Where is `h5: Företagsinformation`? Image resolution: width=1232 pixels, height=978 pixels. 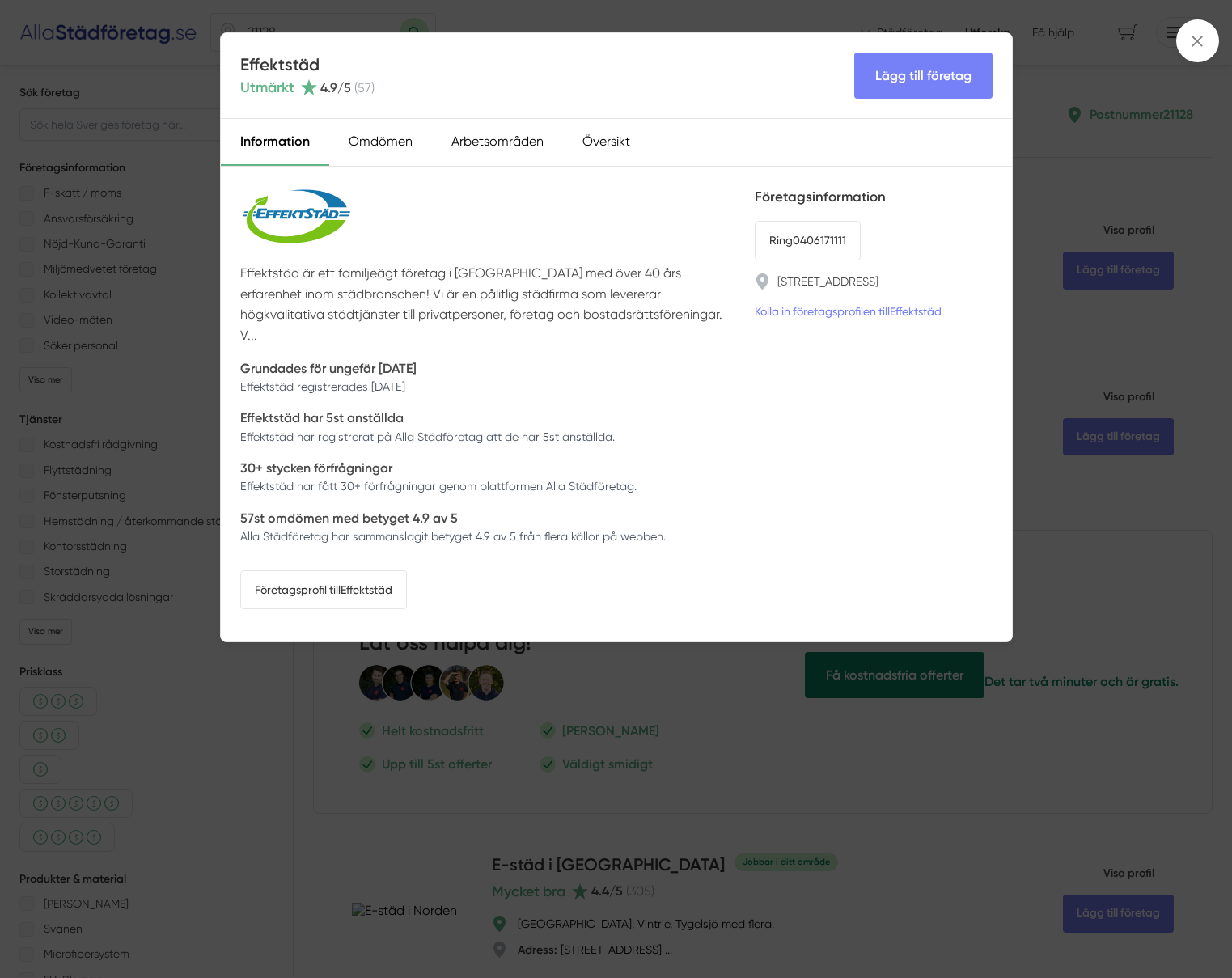
h5: Företagsinformation is located at coordinates (874, 197).